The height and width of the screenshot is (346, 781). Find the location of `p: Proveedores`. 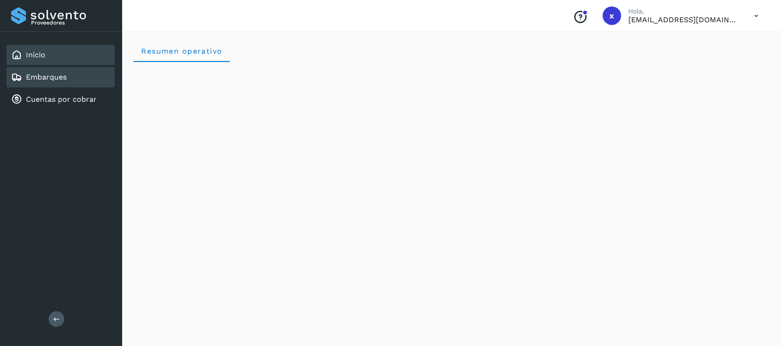

p: Proveedores is located at coordinates (71, 23).